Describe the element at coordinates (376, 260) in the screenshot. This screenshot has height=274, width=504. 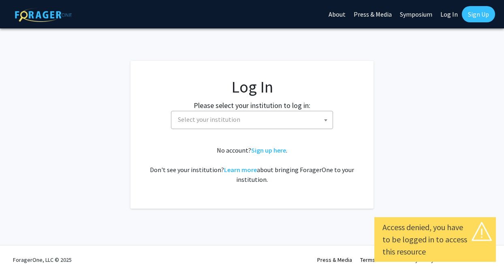
I see `a: Terms of Use` at that location.